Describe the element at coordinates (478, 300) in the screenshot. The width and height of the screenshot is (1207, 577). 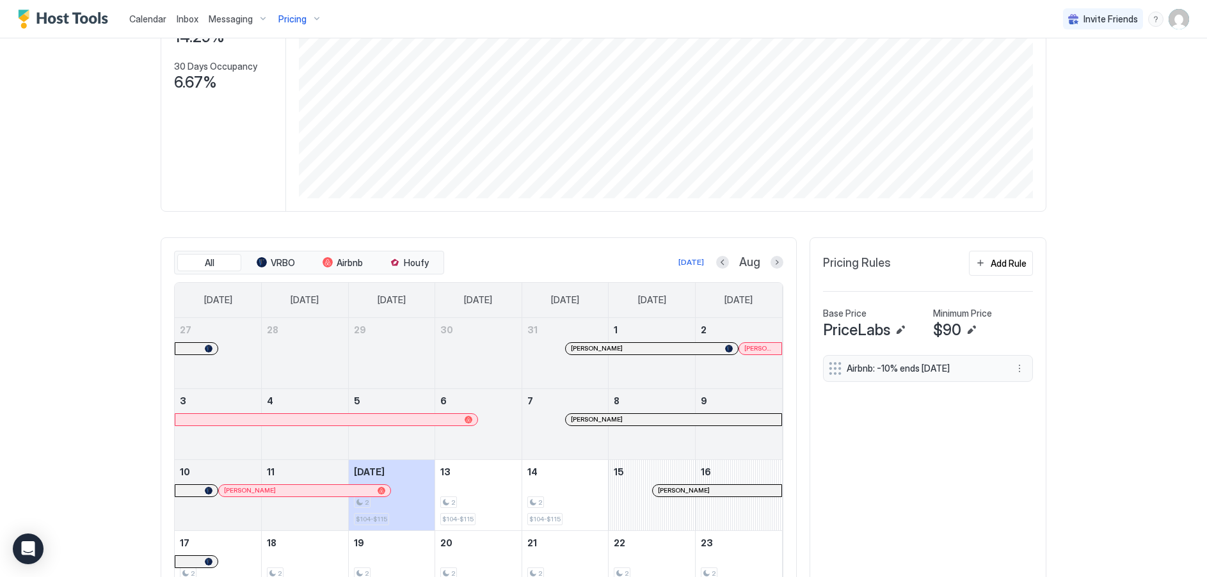
I see `a: Wednesday` at that location.